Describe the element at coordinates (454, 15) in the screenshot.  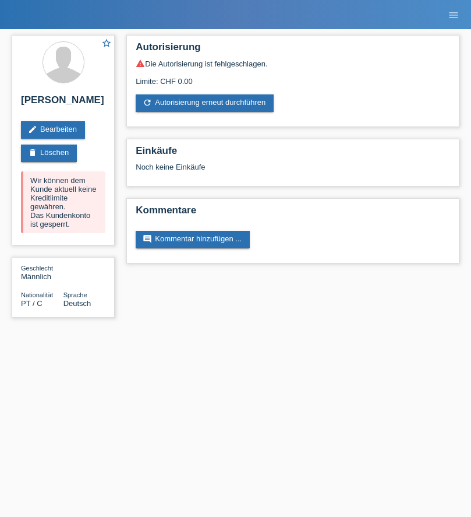
I see `i: menu` at that location.